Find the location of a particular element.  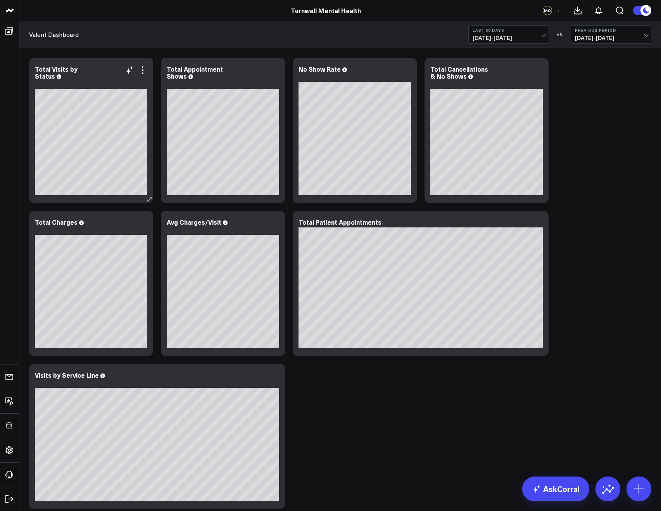

a: AskCorral is located at coordinates (556, 489).